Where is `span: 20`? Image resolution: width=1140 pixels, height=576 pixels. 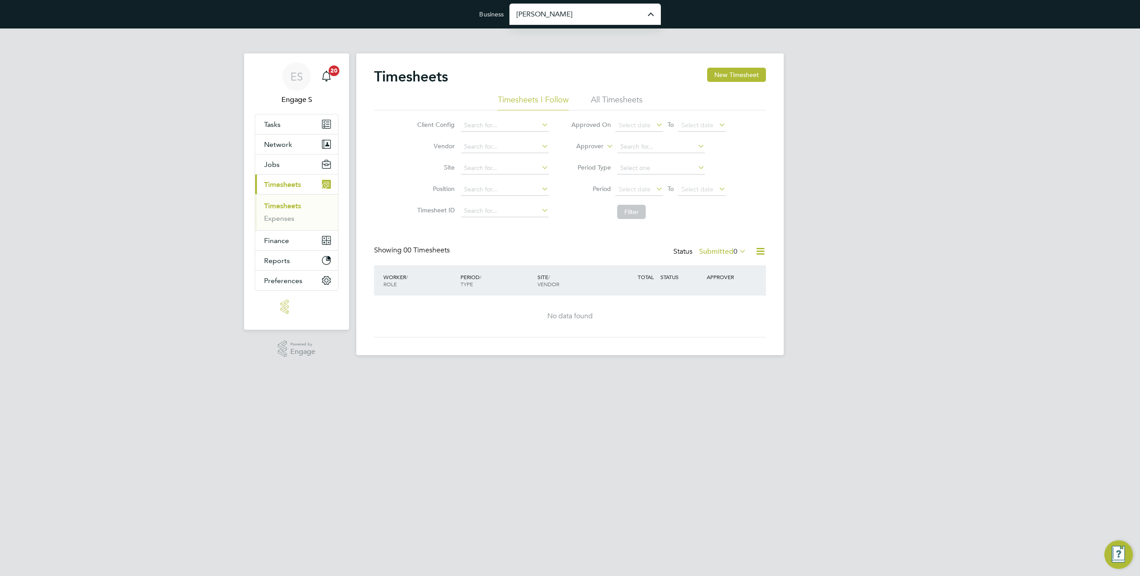
span: 20 is located at coordinates (334, 71).